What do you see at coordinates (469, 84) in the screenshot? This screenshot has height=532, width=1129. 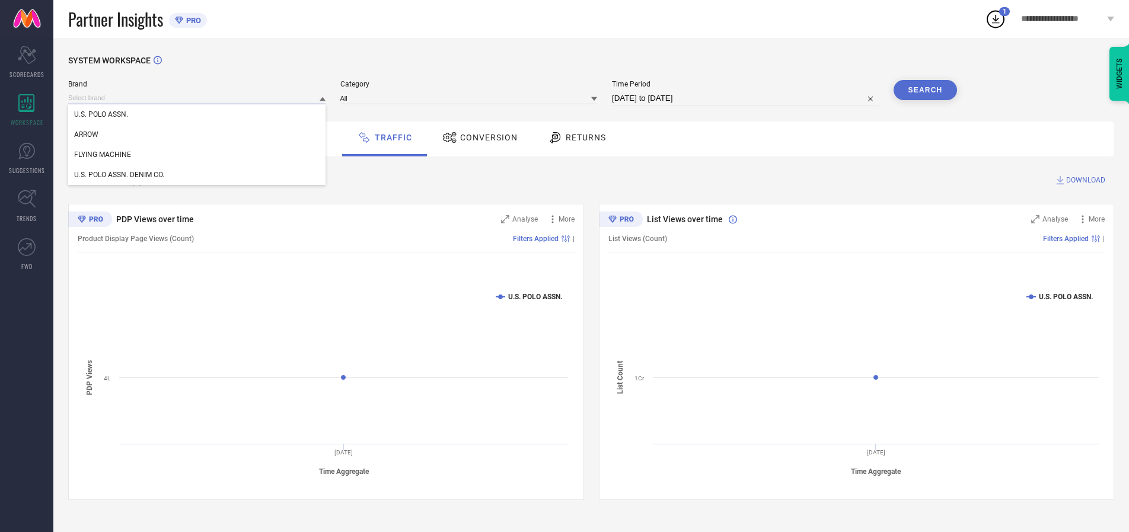 I see `span: Category` at bounding box center [469, 84].